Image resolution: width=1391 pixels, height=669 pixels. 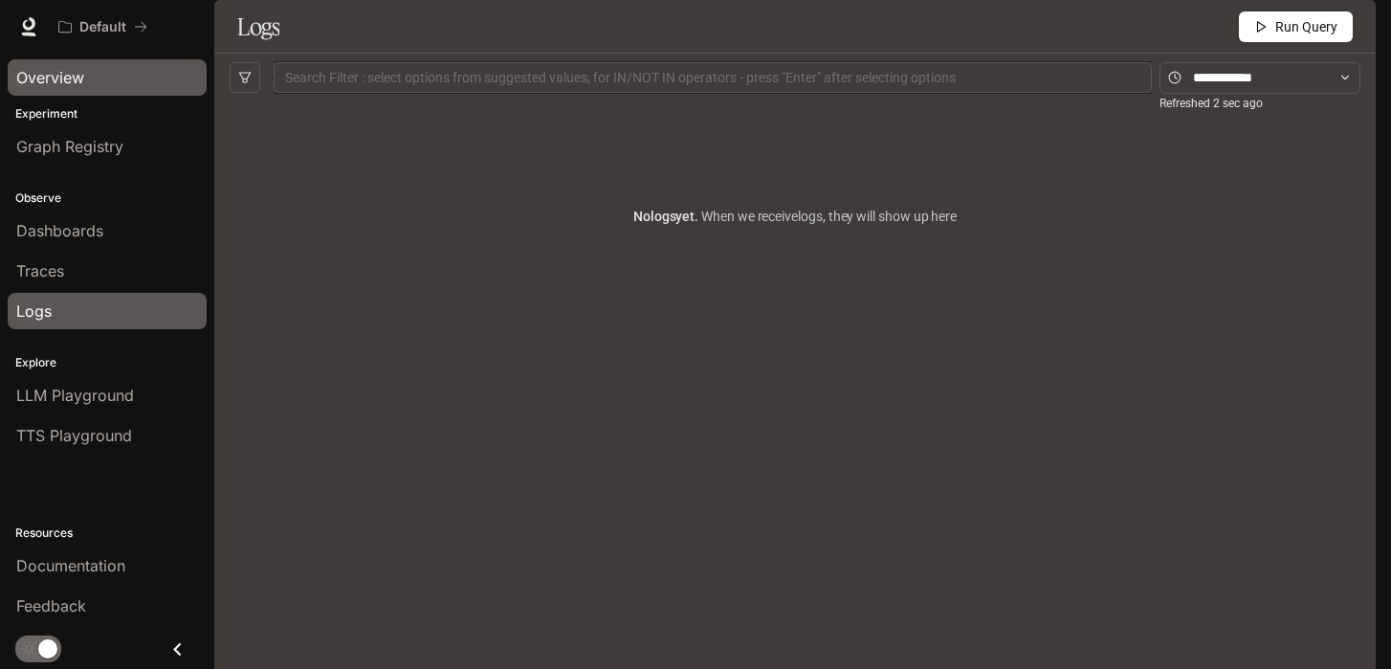 What do you see at coordinates (245, 77) in the screenshot?
I see `span: filter` at bounding box center [245, 77].